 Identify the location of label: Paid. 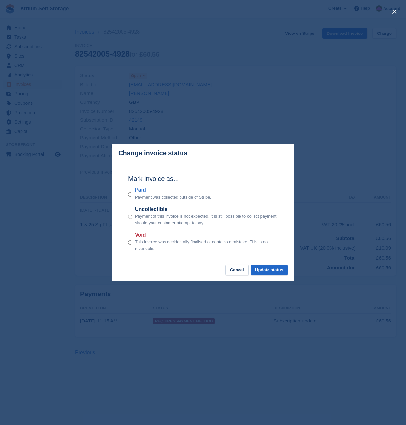
(173, 190).